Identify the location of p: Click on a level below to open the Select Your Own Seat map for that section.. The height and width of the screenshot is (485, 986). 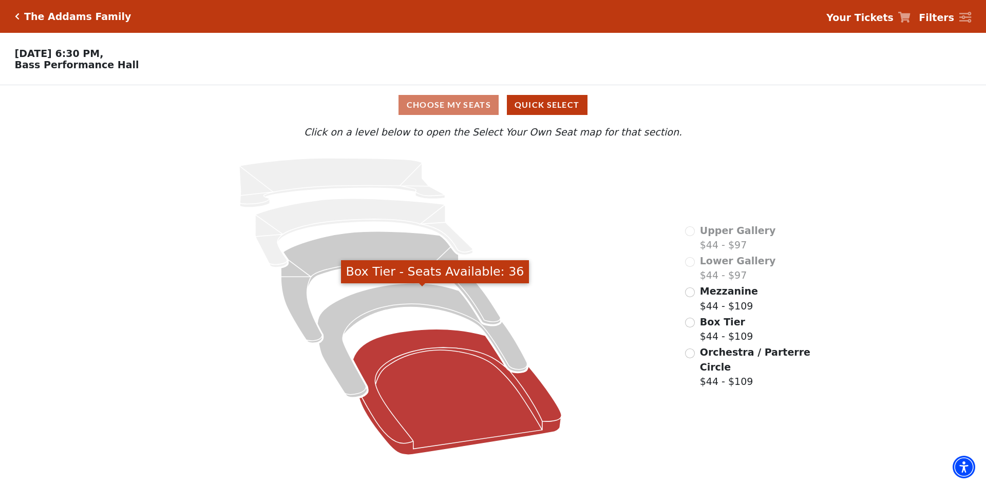
(493, 132).